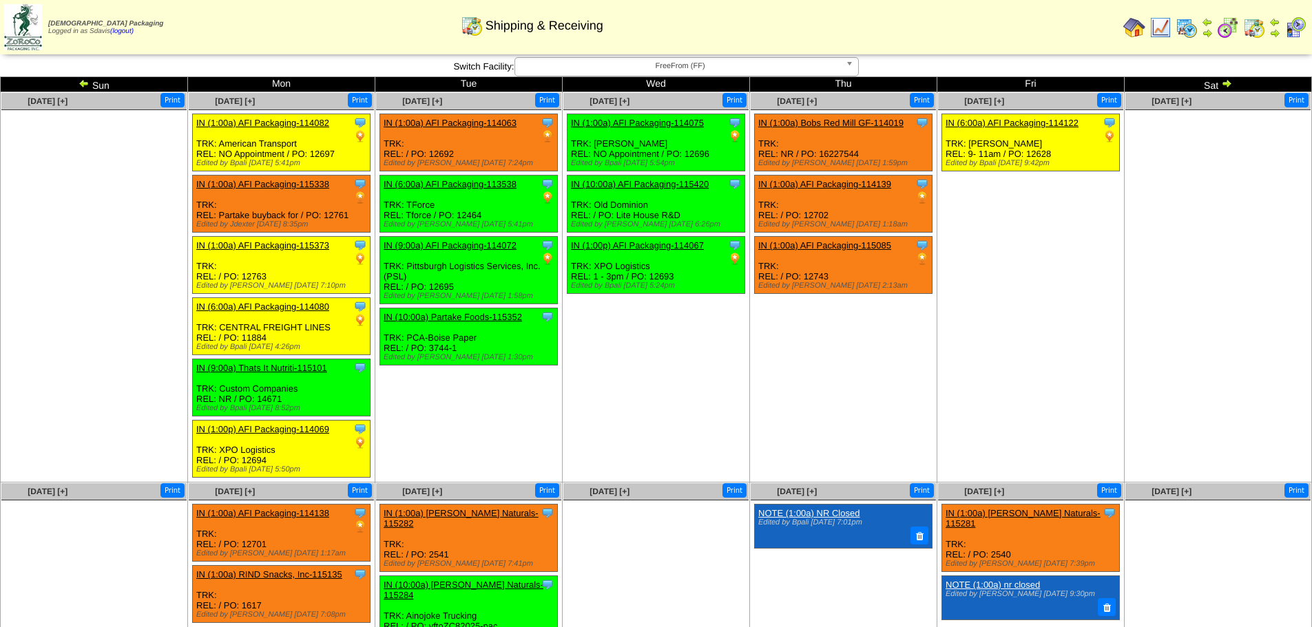  I want to click on div: TRK: REL: / PO: 12702, so click(844, 204).